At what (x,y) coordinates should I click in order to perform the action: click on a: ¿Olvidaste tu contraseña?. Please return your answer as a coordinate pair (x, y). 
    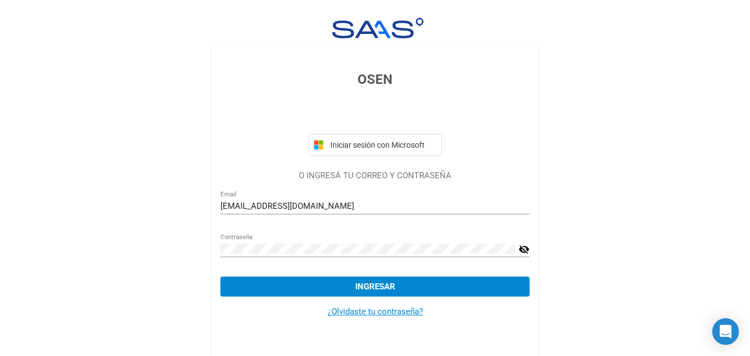
    Looking at the image, I should click on (375, 311).